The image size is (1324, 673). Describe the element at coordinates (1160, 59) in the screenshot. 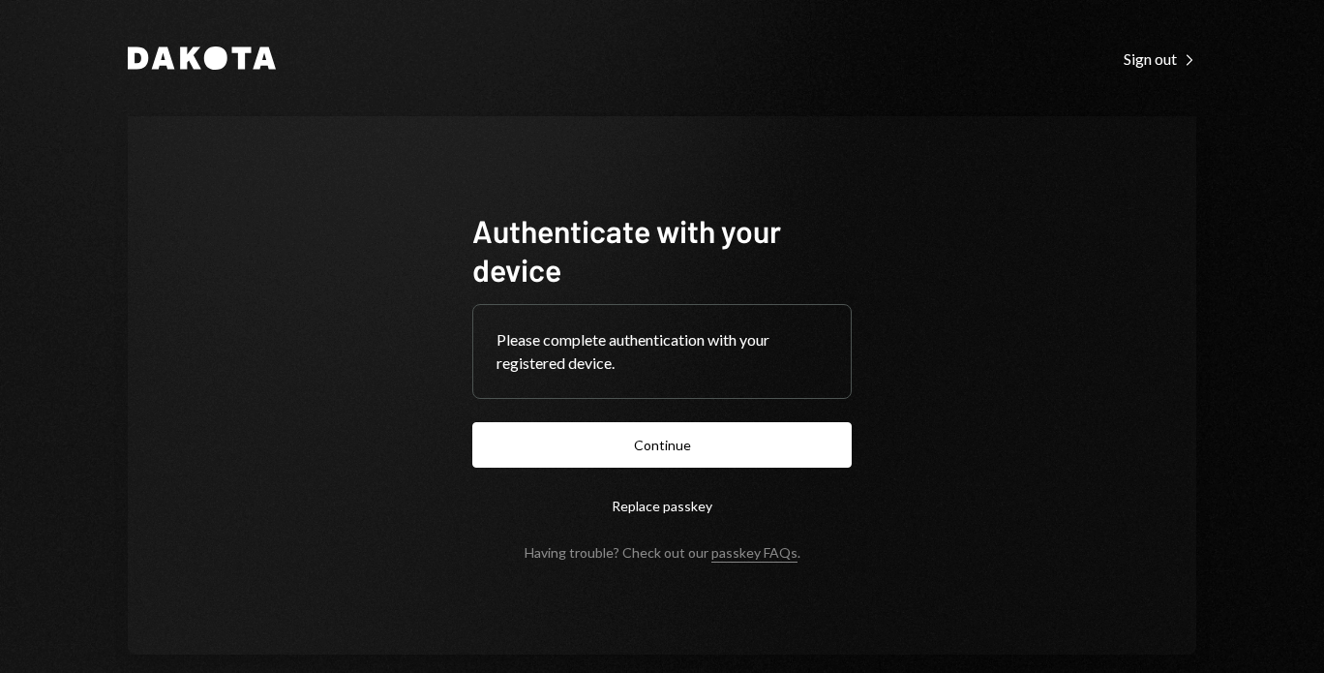

I see `div: Sign out` at that location.